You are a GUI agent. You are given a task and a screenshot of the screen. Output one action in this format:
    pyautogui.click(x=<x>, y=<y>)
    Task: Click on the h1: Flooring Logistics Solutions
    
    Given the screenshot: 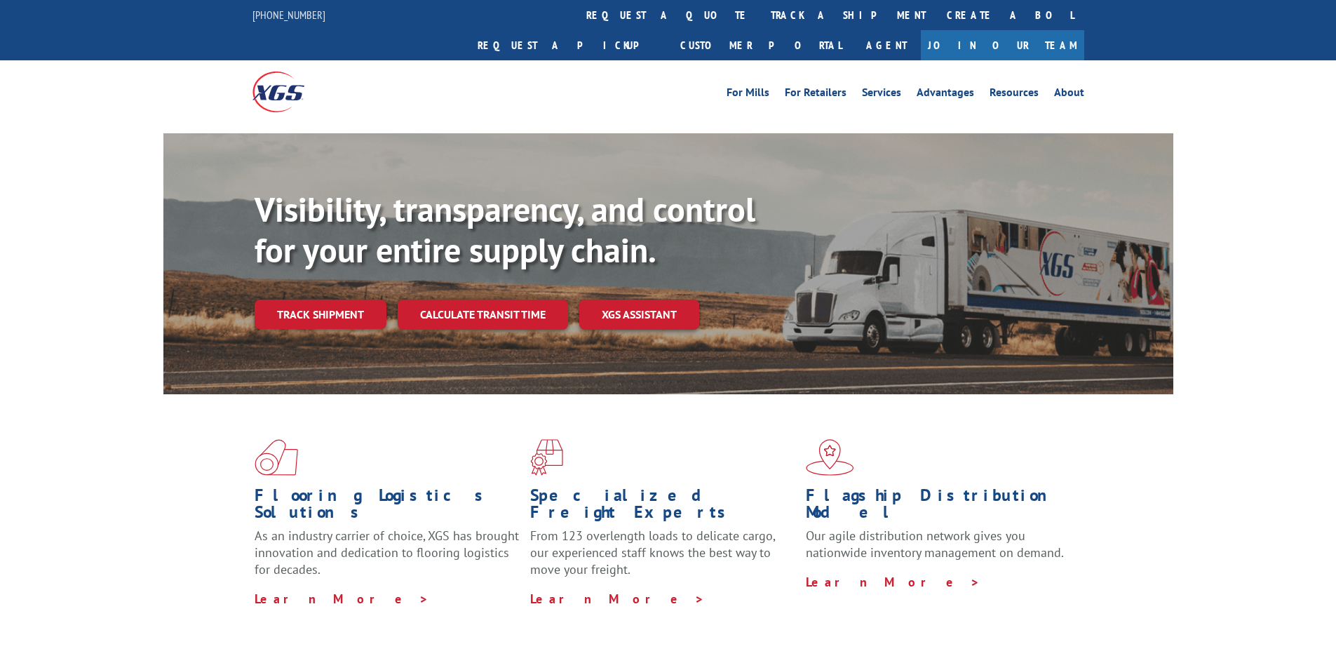 What is the action you would take?
    pyautogui.click(x=387, y=507)
    